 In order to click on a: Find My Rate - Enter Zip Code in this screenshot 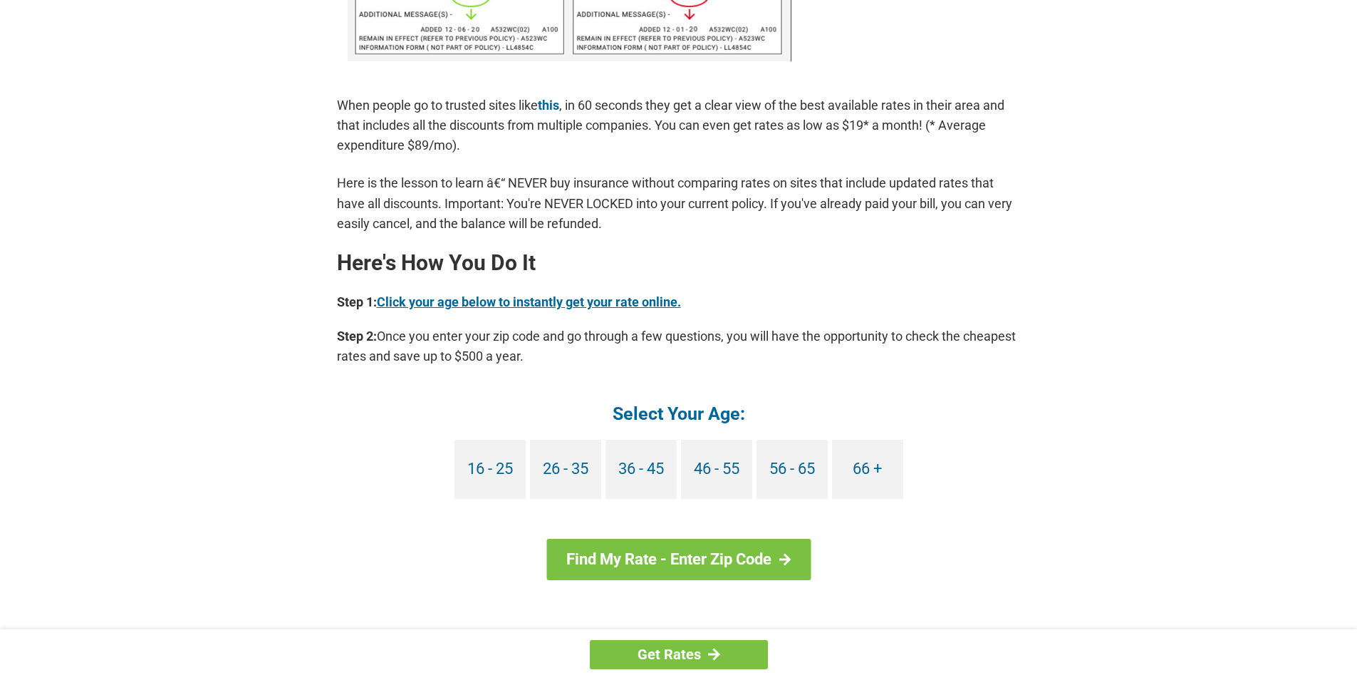, I will do `click(678, 559)`.